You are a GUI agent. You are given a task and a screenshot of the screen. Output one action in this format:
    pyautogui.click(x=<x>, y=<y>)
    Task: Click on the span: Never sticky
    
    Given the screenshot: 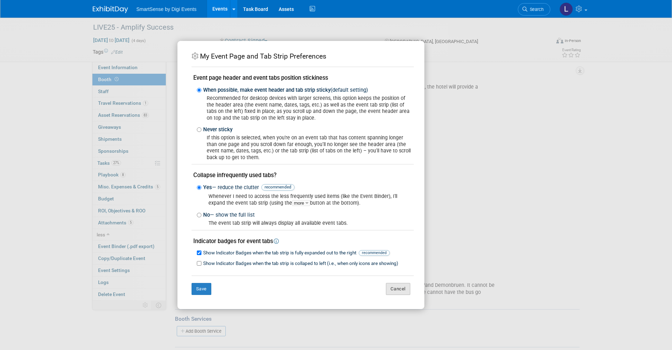 What is the action you would take?
    pyautogui.click(x=218, y=129)
    